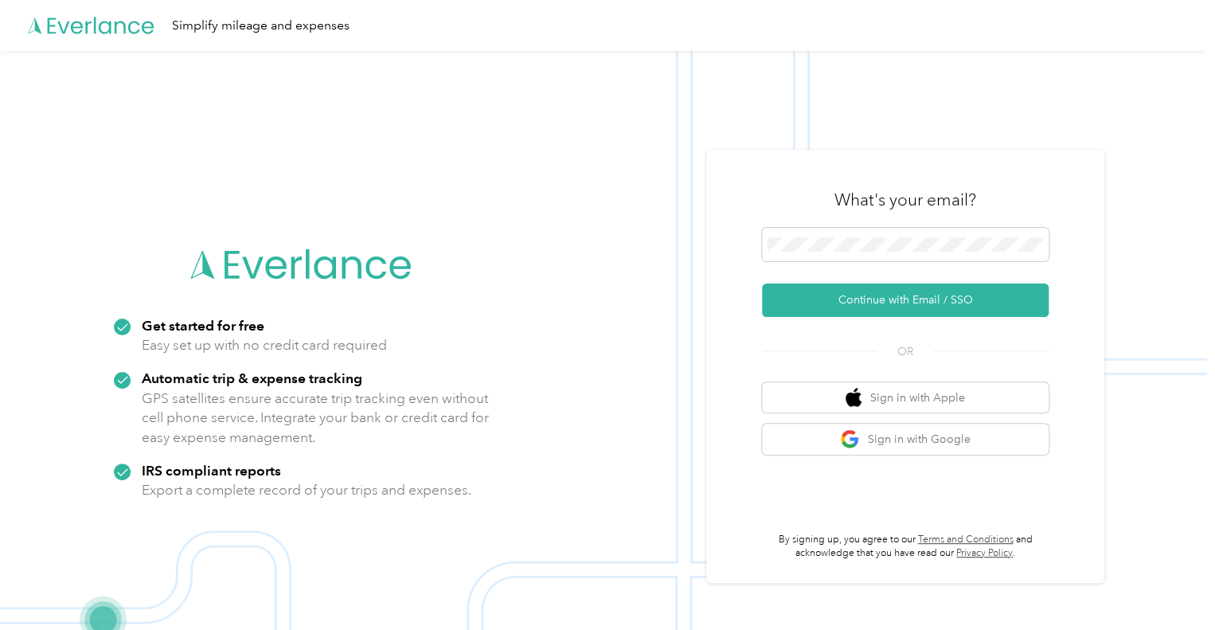 The image size is (1215, 630). I want to click on p: By signing up, you agree to our and acknowledge that you have read our ., so click(905, 546).